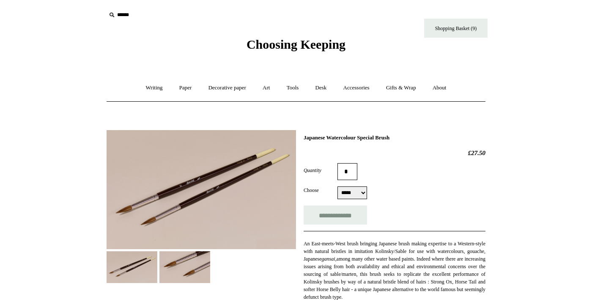 The image size is (592, 300). I want to click on span: Choosing Keeping, so click(296, 44).